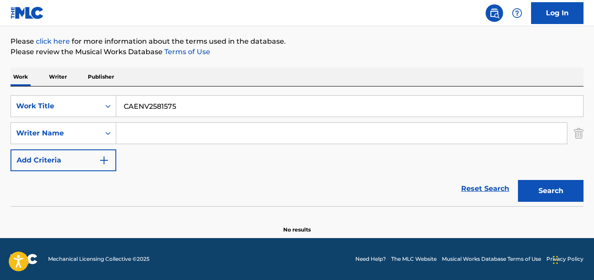  I want to click on img: help, so click(517, 13).